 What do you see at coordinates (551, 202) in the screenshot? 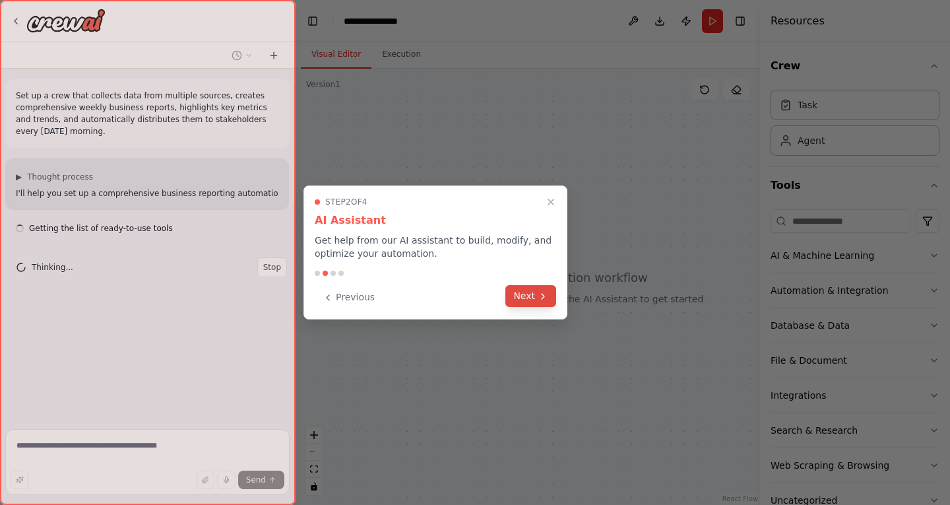
I see `button: Close walkthrough` at bounding box center [551, 202].